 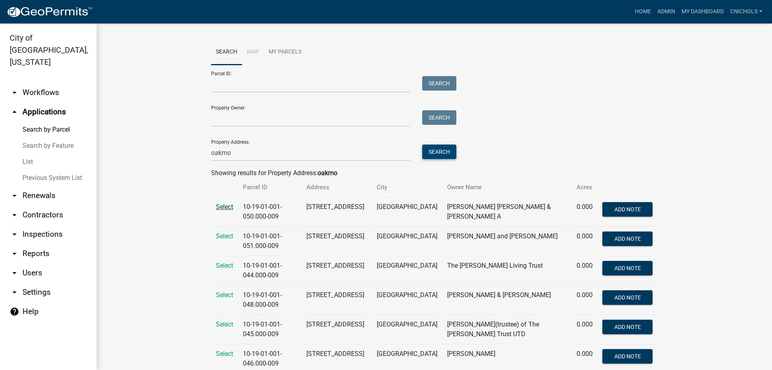 I want to click on td: 10-19-01-001-050.000-009, so click(x=270, y=212).